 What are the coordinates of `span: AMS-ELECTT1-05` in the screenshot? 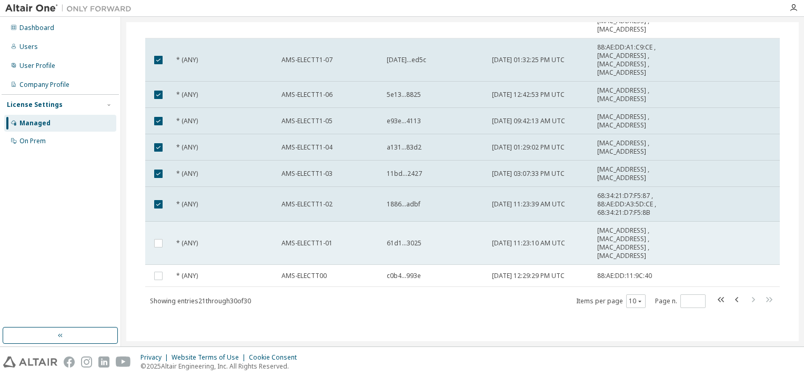 It's located at (307, 121).